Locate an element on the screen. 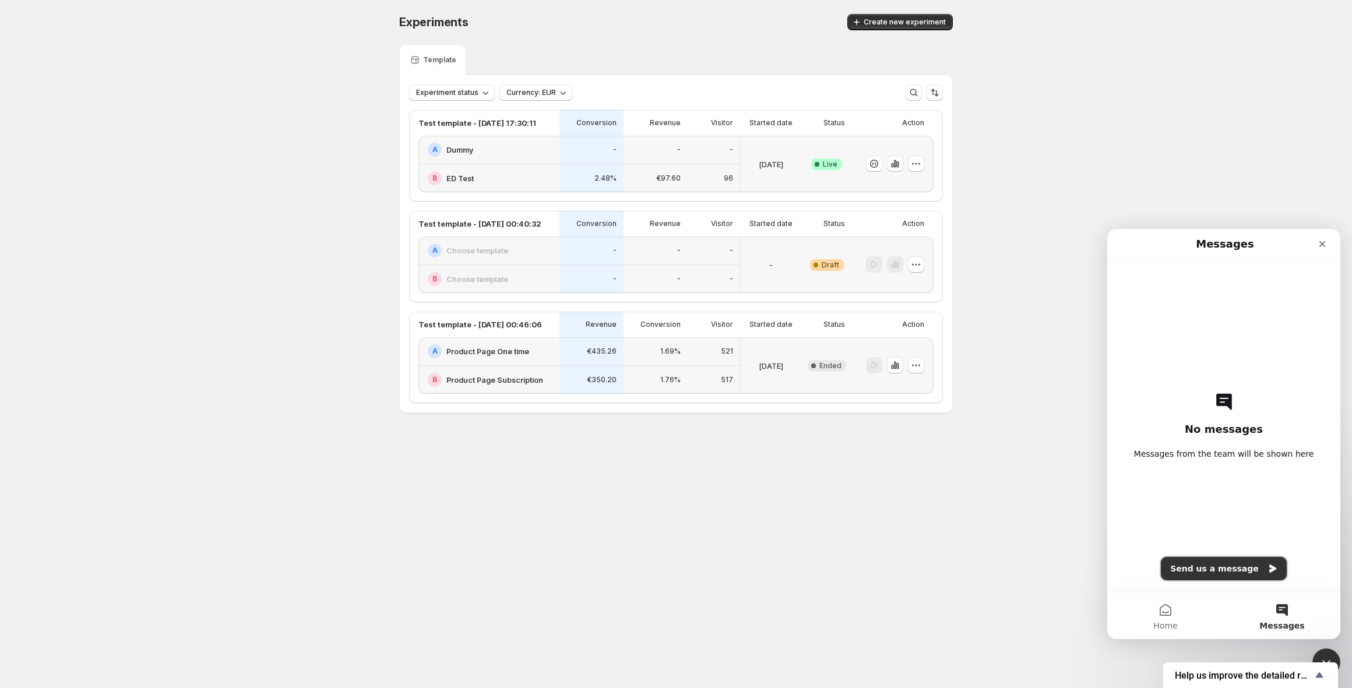 Image resolution: width=1352 pixels, height=688 pixels. h2: No messages is located at coordinates (117, 201).